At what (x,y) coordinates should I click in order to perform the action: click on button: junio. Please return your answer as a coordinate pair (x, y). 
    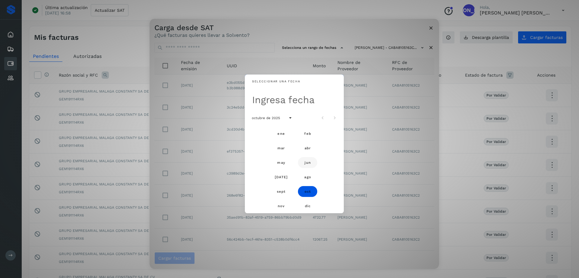
    Looking at the image, I should click on (308, 163).